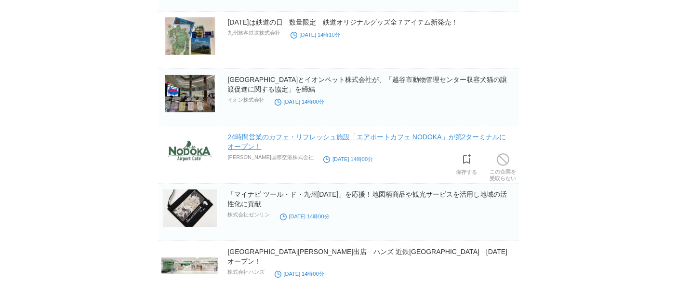  I want to click on a: 保存する, so click(467, 163).